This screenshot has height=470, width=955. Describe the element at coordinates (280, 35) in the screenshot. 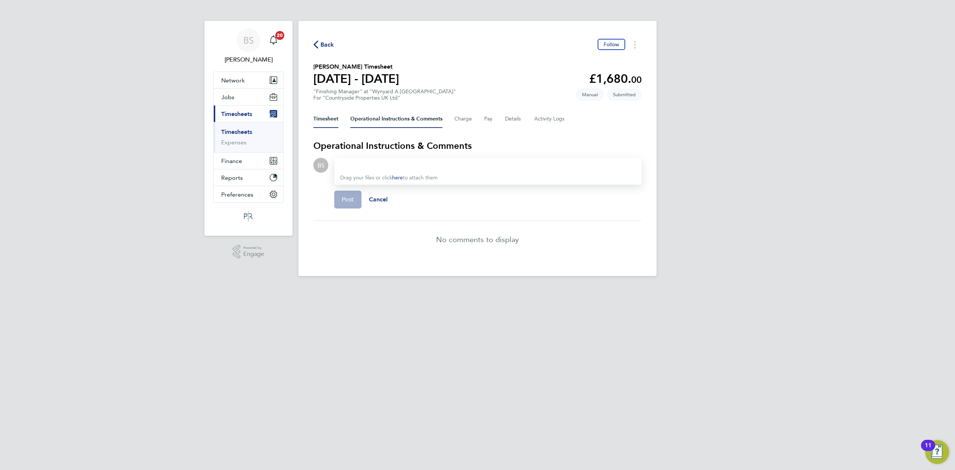

I see `span: 20` at that location.